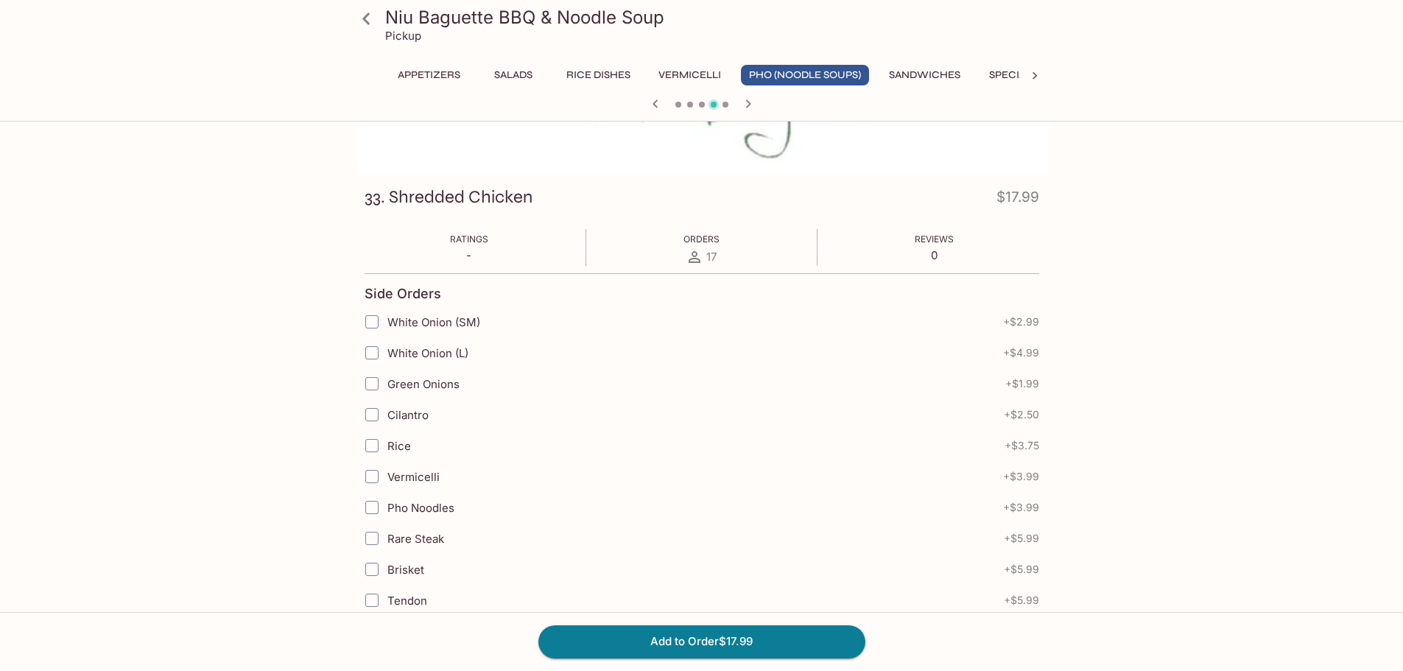 The image size is (1403, 671). I want to click on button: Specials, so click(1014, 75).